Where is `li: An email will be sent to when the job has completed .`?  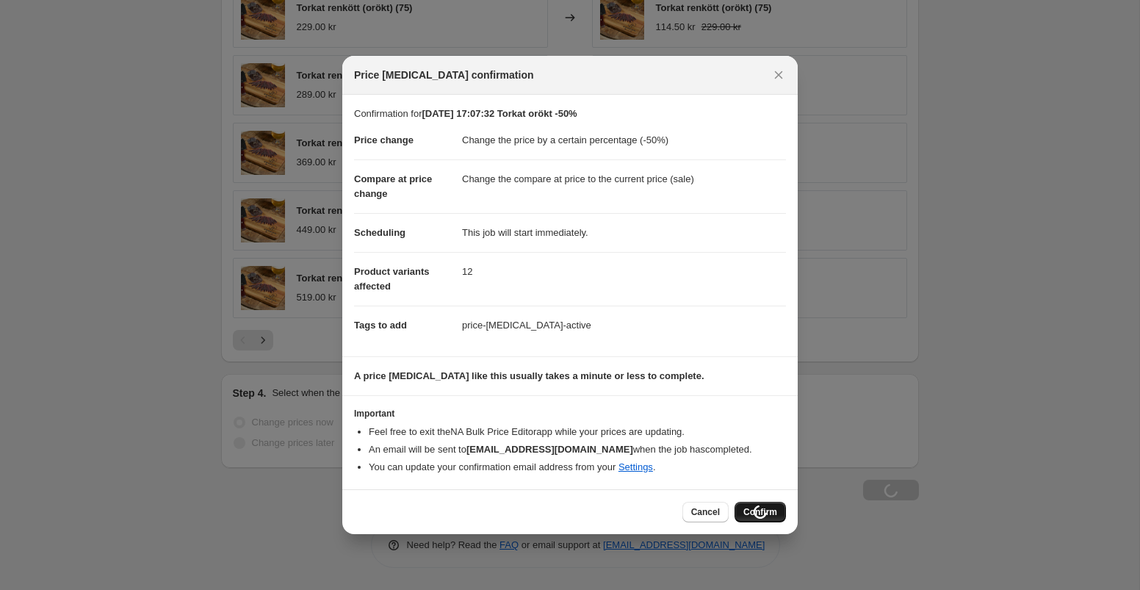
li: An email will be sent to when the job has completed . is located at coordinates (577, 450).